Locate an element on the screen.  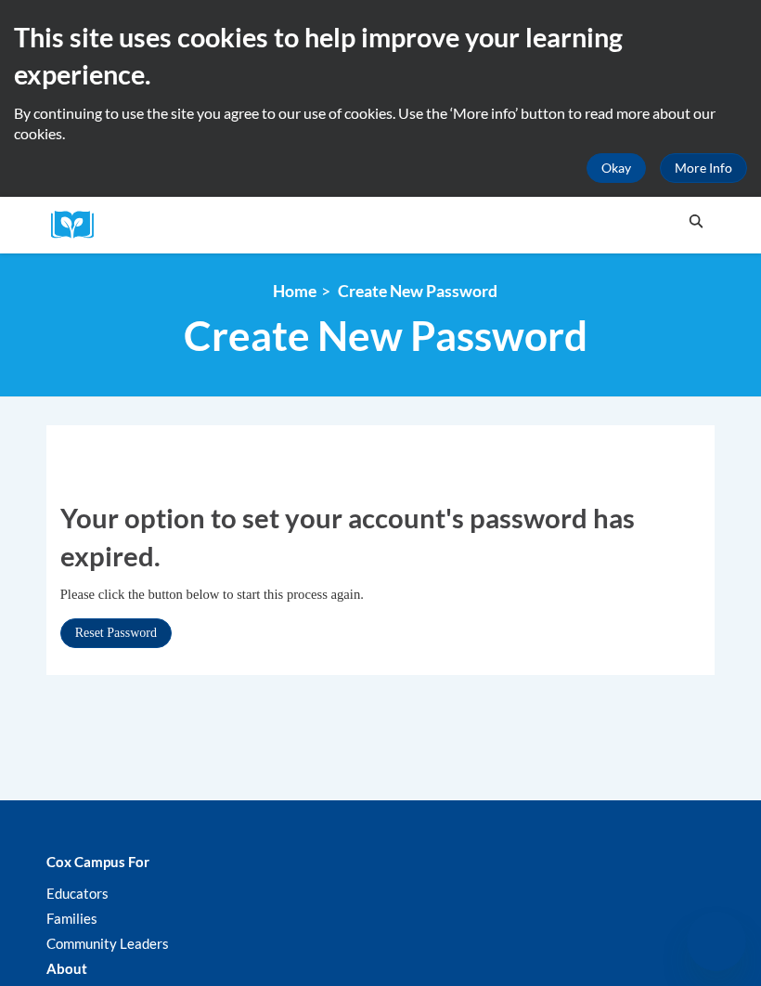
p: By continuing to use the site you agree to our use of cookies. Use the ‘More info’ button to read... is located at coordinates (381, 123).